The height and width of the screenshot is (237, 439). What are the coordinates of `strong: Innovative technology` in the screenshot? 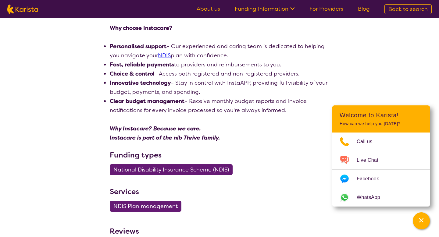 It's located at (140, 83).